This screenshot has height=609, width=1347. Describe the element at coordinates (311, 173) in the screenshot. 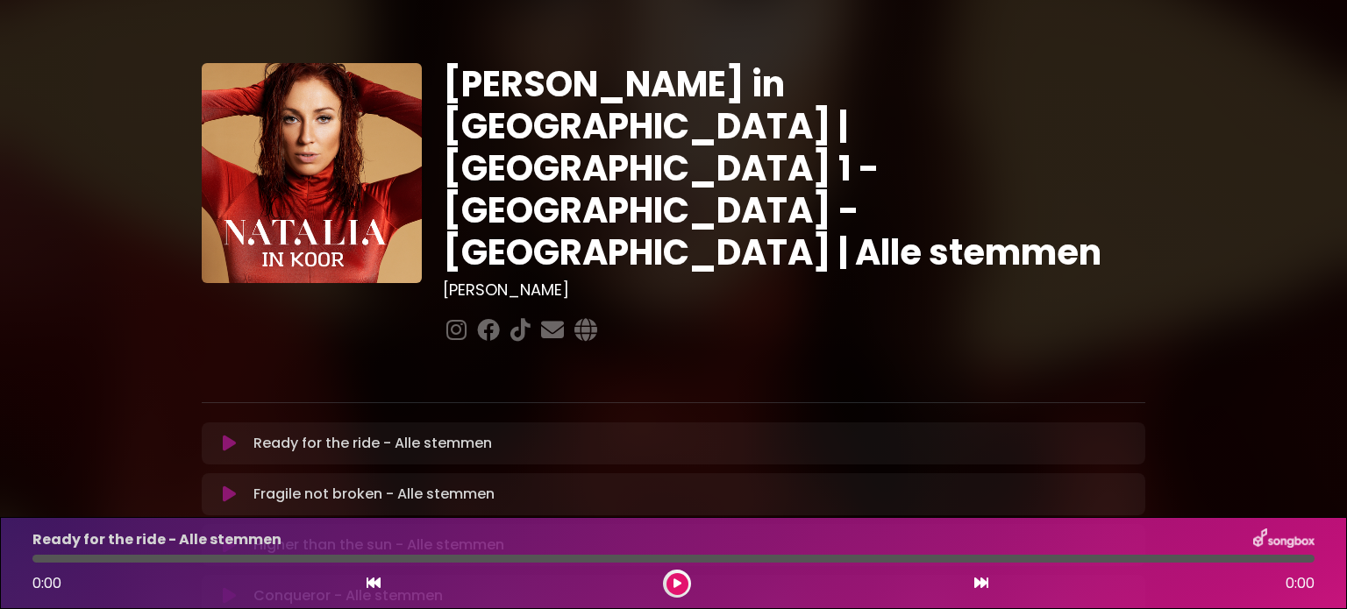

I see `img: YTVS25JmS9CLUqXqkEhs` at that location.